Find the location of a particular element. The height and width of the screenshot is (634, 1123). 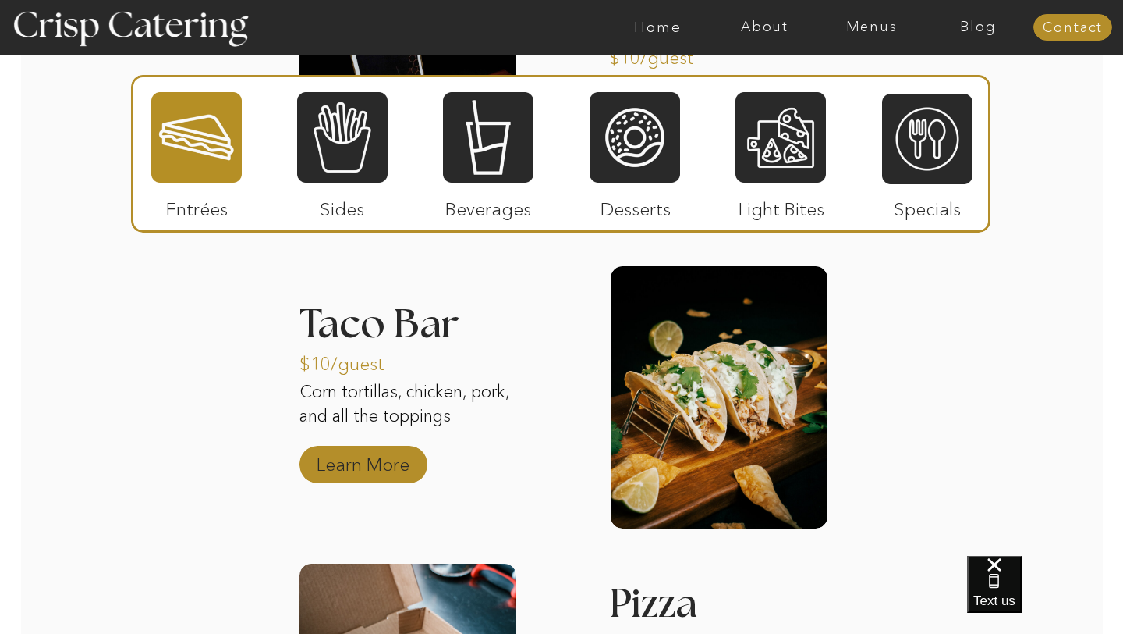

p: Specials is located at coordinates (927, 205).